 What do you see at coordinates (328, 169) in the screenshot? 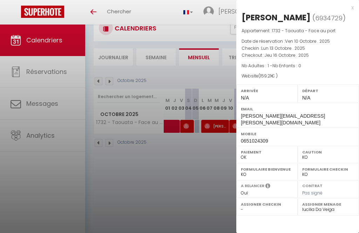
I see `label: Formulaire Checkin` at bounding box center [328, 169].